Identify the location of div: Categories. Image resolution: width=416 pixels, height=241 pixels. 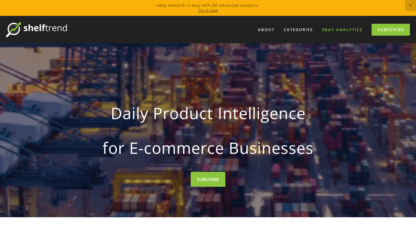
(298, 30).